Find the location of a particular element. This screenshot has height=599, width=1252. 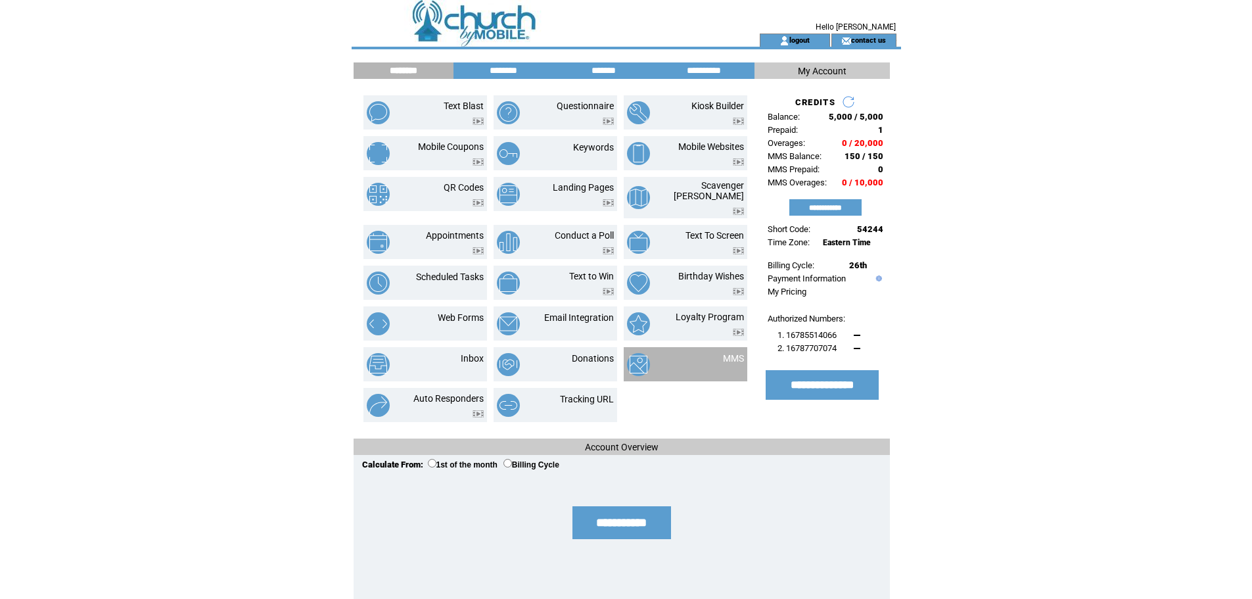

a: Tracking URL is located at coordinates (587, 399).